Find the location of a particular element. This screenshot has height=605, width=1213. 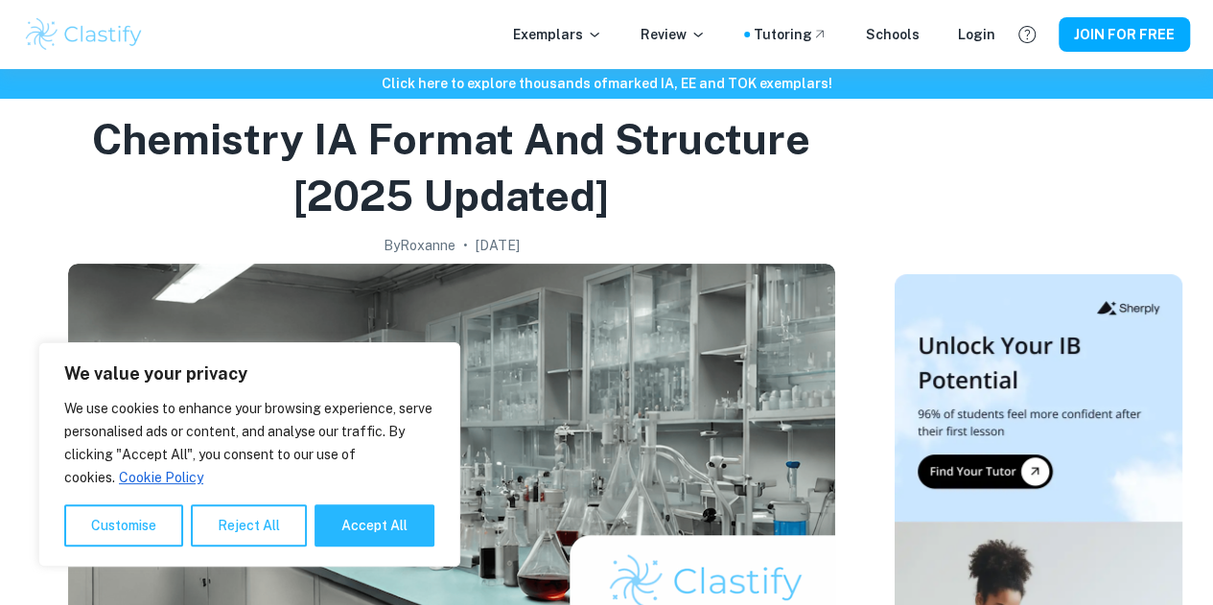

p: Review is located at coordinates (673, 35).